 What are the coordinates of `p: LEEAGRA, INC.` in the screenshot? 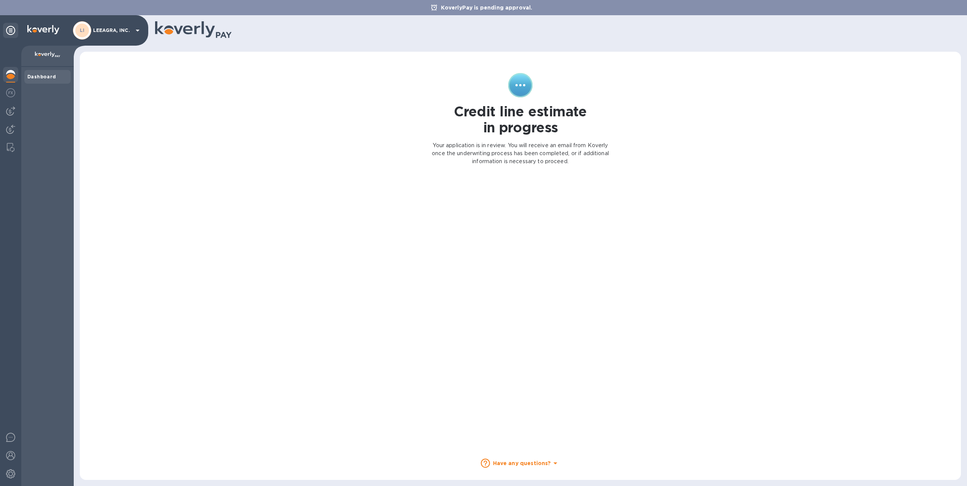 It's located at (112, 30).